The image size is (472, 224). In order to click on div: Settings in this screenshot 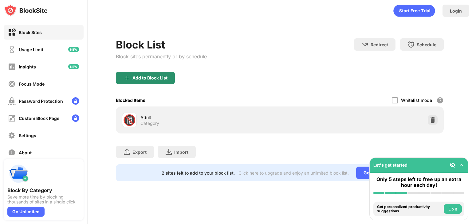, I will do `click(27, 135)`.